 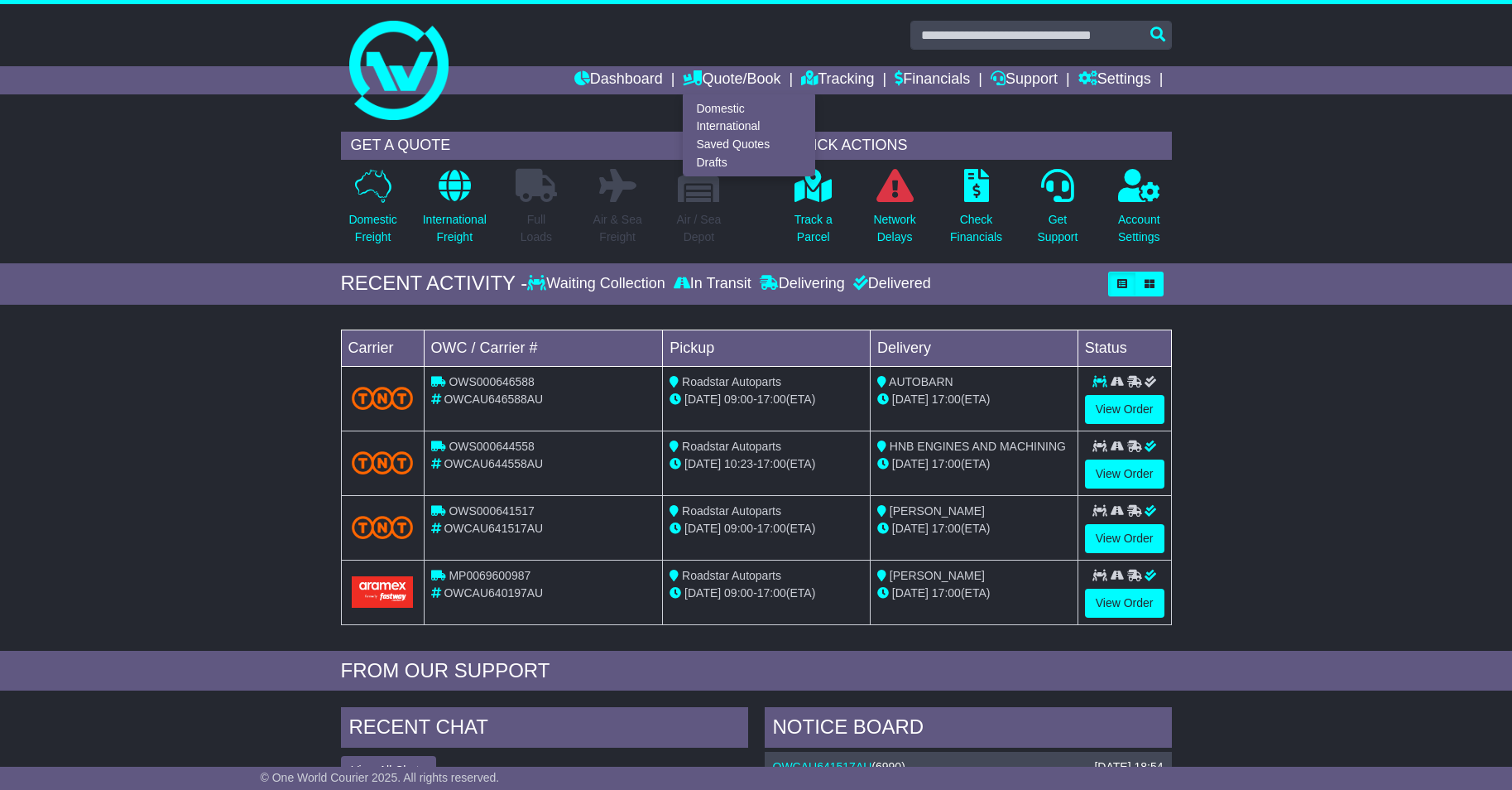 What do you see at coordinates (455, 229) in the screenshot?
I see `p: International Freight` at bounding box center [455, 229].